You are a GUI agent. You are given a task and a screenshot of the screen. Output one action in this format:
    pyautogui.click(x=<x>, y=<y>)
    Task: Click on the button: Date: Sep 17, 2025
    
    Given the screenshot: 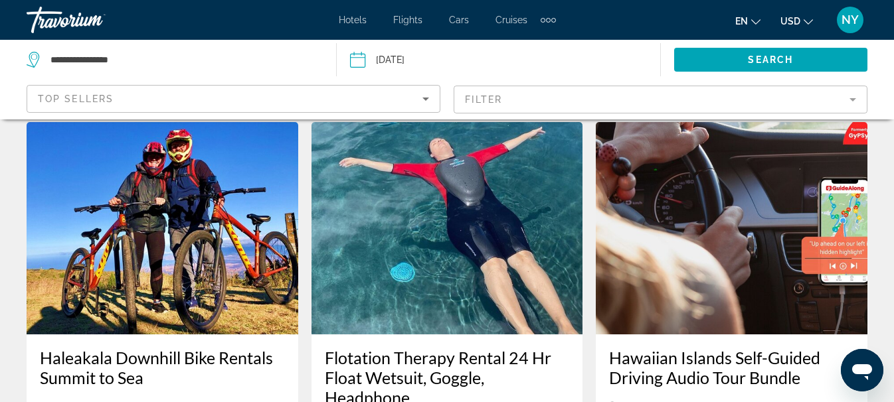 What is the action you would take?
    pyautogui.click(x=505, y=60)
    